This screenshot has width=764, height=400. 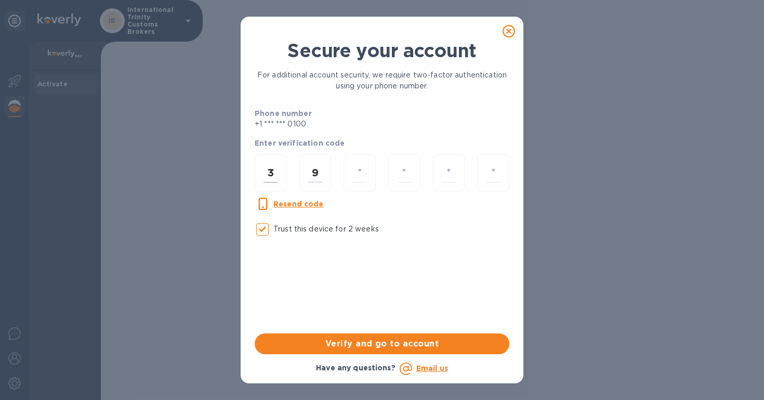 I want to click on button: Verify and go to account, so click(x=382, y=344).